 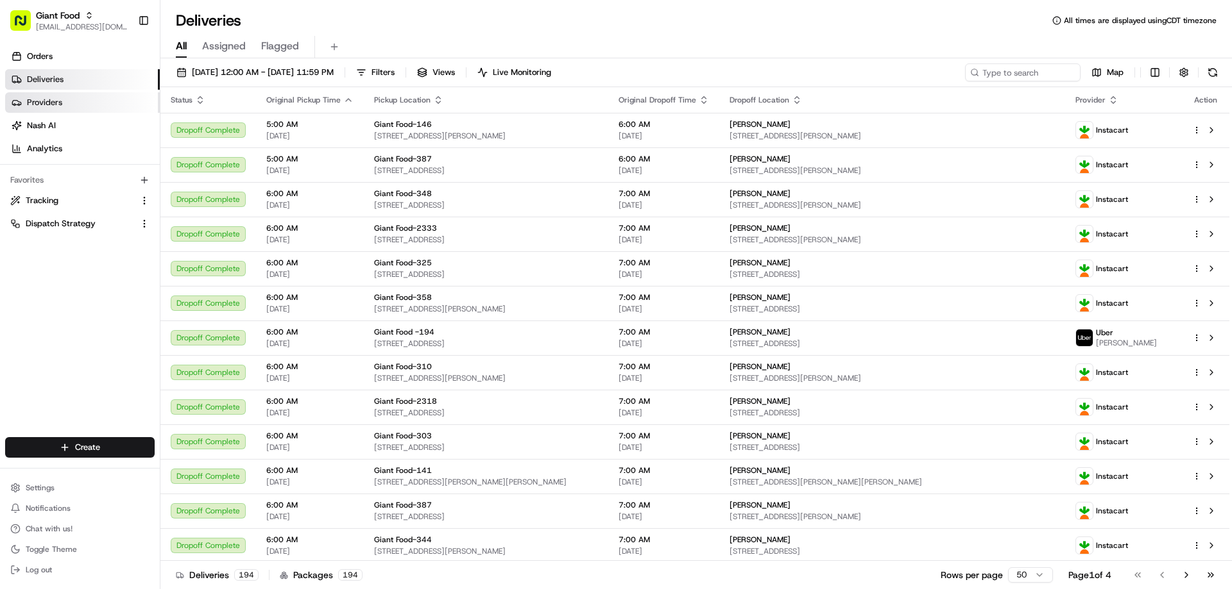 I want to click on a: Providers, so click(x=82, y=103).